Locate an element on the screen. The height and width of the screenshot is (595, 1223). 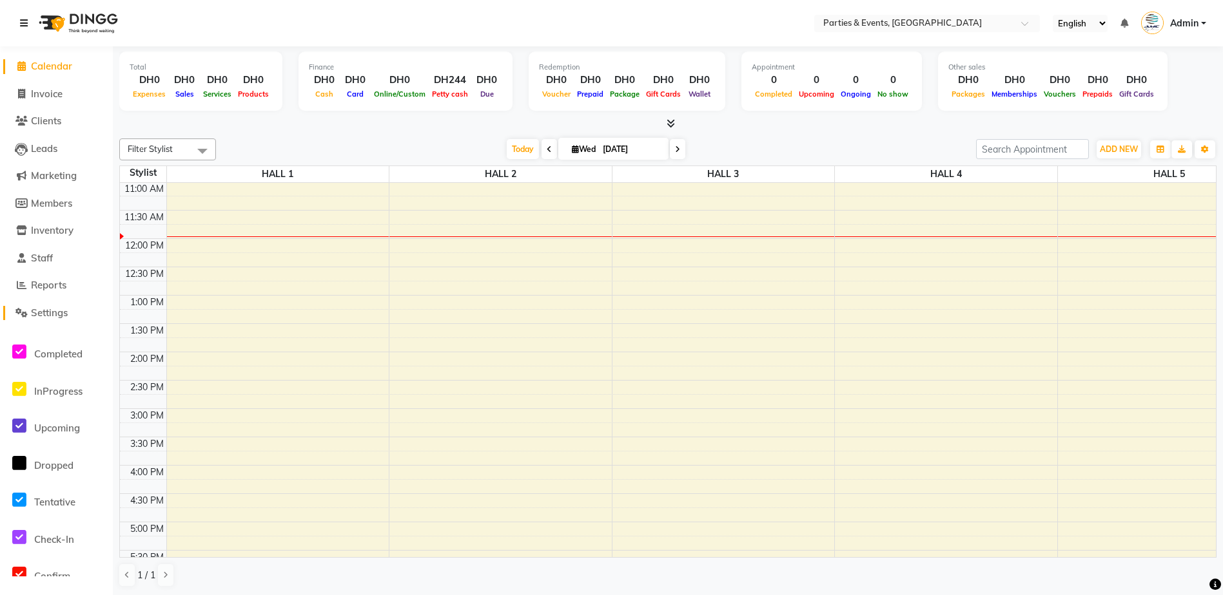
div: 2:30 PM is located at coordinates (147, 387).